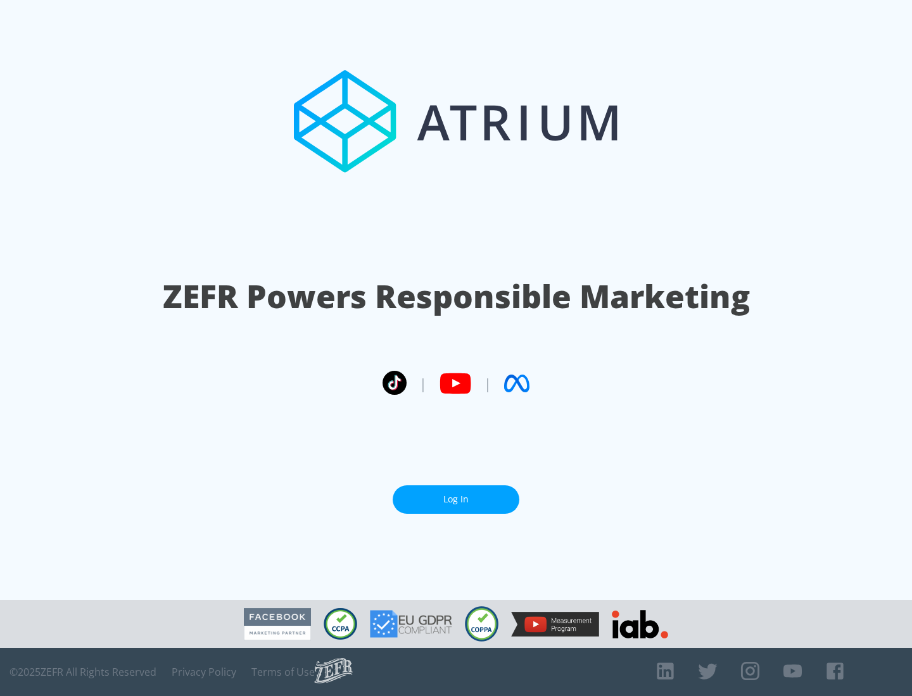 This screenshot has width=912, height=696. What do you see at coordinates (283, 672) in the screenshot?
I see `a: Terms of Use` at bounding box center [283, 672].